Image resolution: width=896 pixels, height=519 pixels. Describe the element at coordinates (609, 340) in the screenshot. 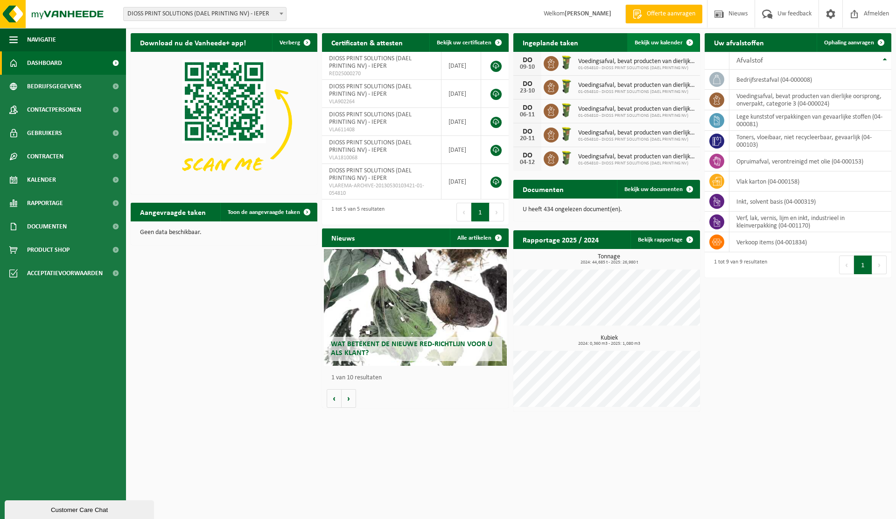

I see `h3: Kubiek` at that location.